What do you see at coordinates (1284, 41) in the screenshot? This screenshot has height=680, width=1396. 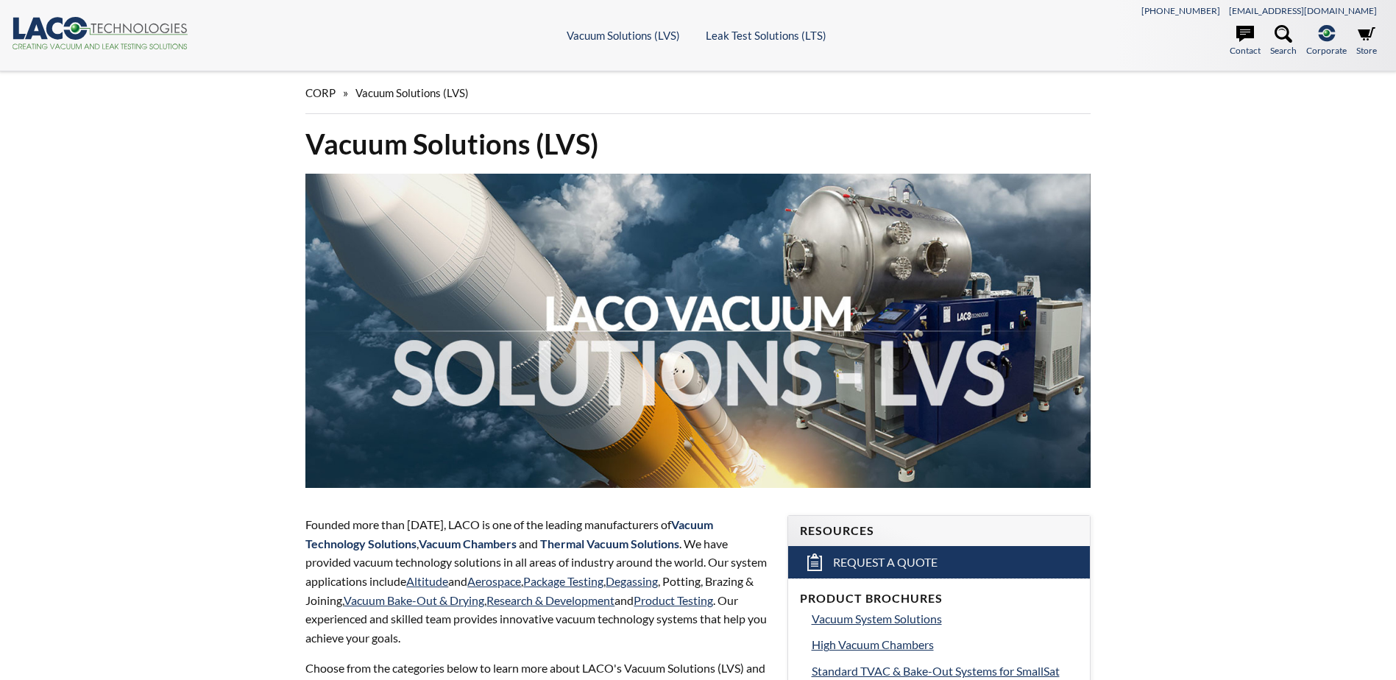 I see `a: Search` at bounding box center [1284, 41].